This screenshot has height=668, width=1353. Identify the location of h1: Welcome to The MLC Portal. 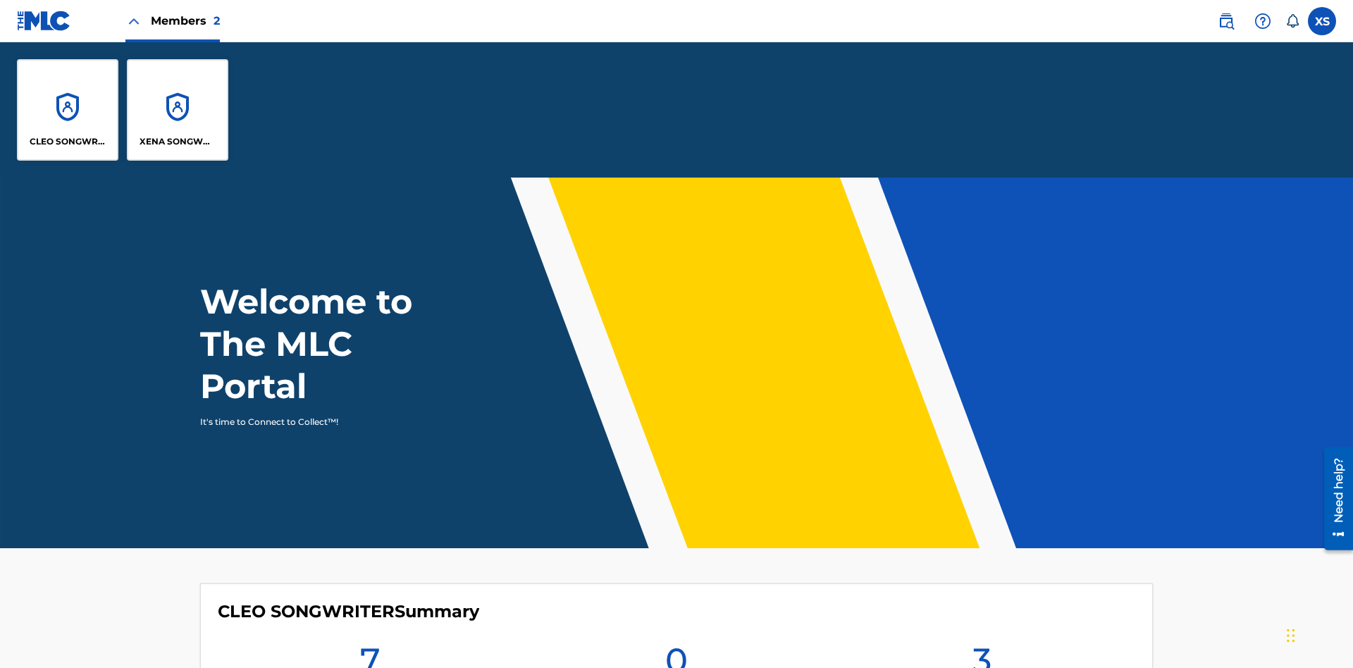
(332, 344).